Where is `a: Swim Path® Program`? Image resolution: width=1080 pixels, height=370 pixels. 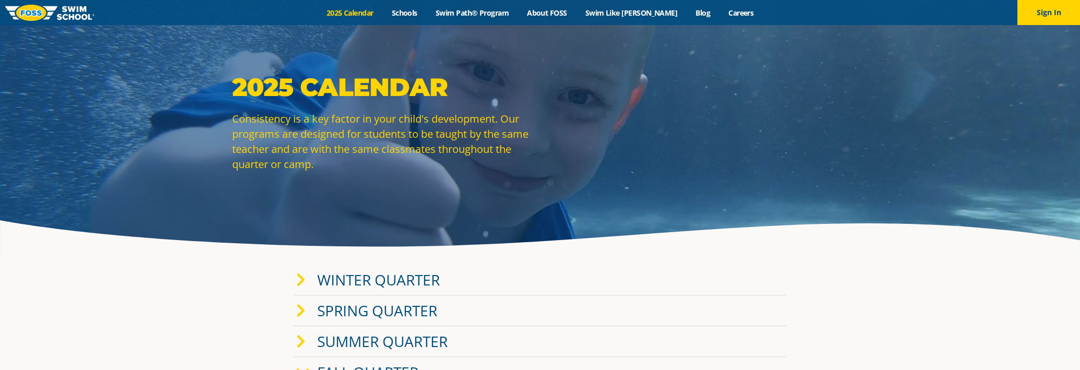
a: Swim Path® Program is located at coordinates (472, 13).